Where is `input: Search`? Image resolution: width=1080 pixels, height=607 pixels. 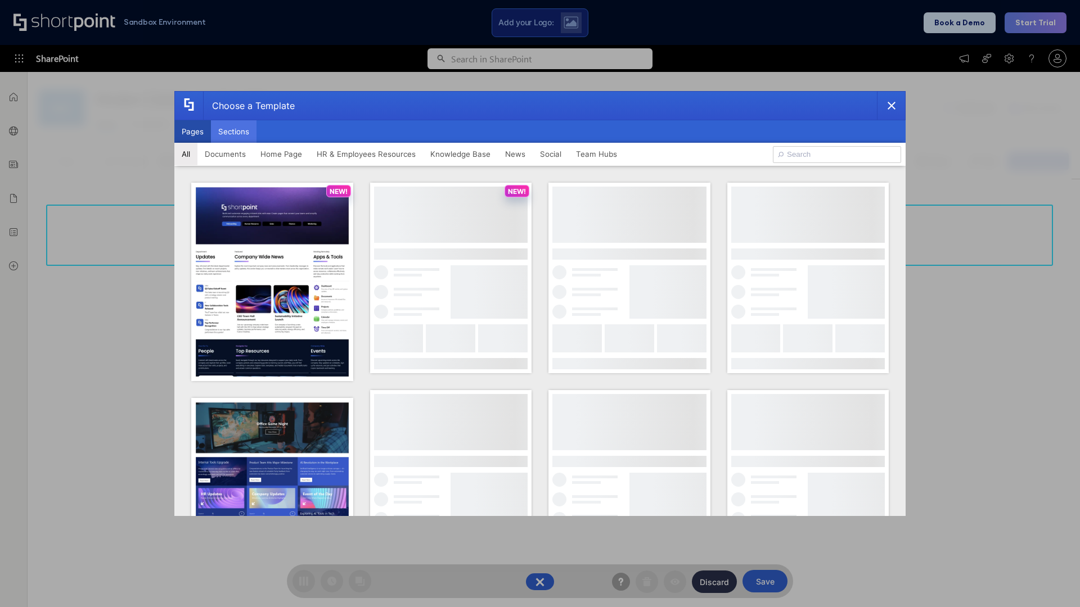
input: Search is located at coordinates (837, 155).